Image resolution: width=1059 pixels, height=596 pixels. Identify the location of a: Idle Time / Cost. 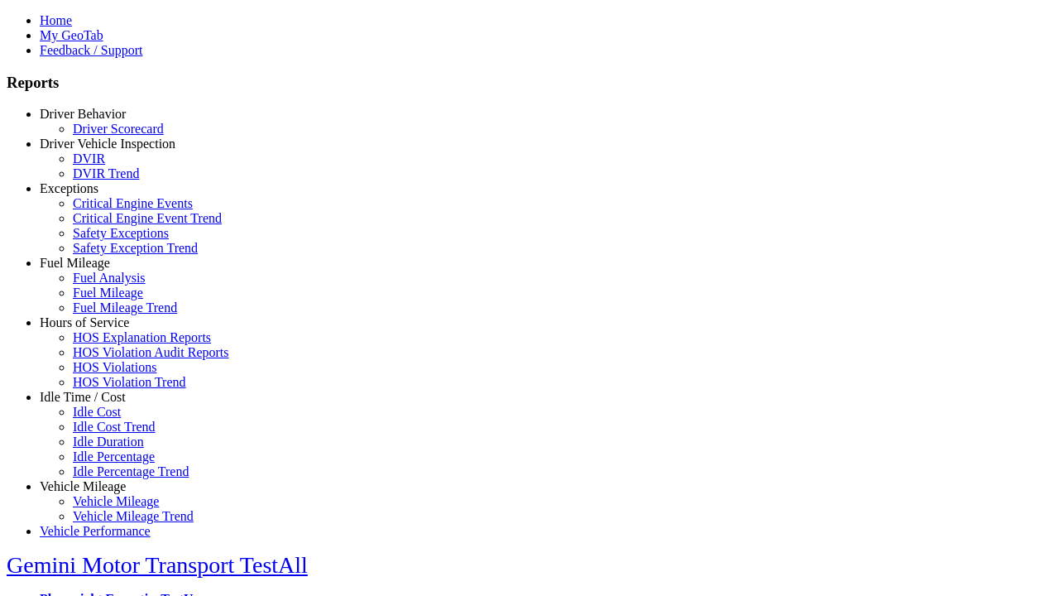
(83, 396).